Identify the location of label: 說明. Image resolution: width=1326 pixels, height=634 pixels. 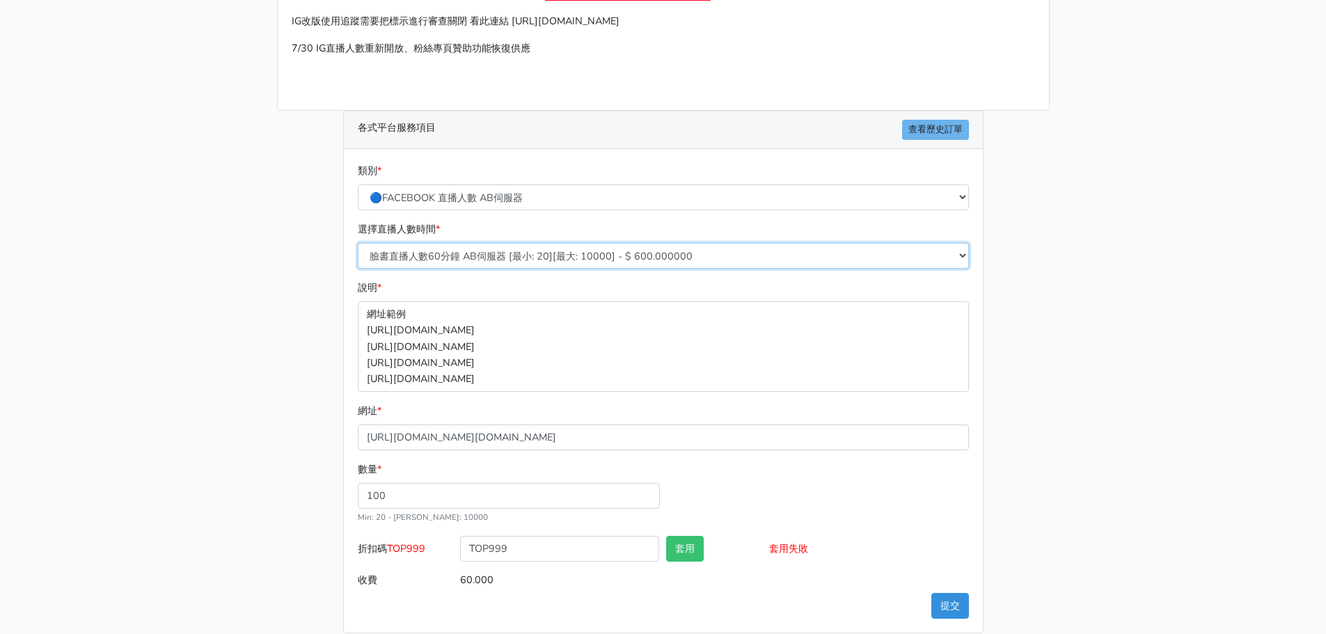
(370, 288).